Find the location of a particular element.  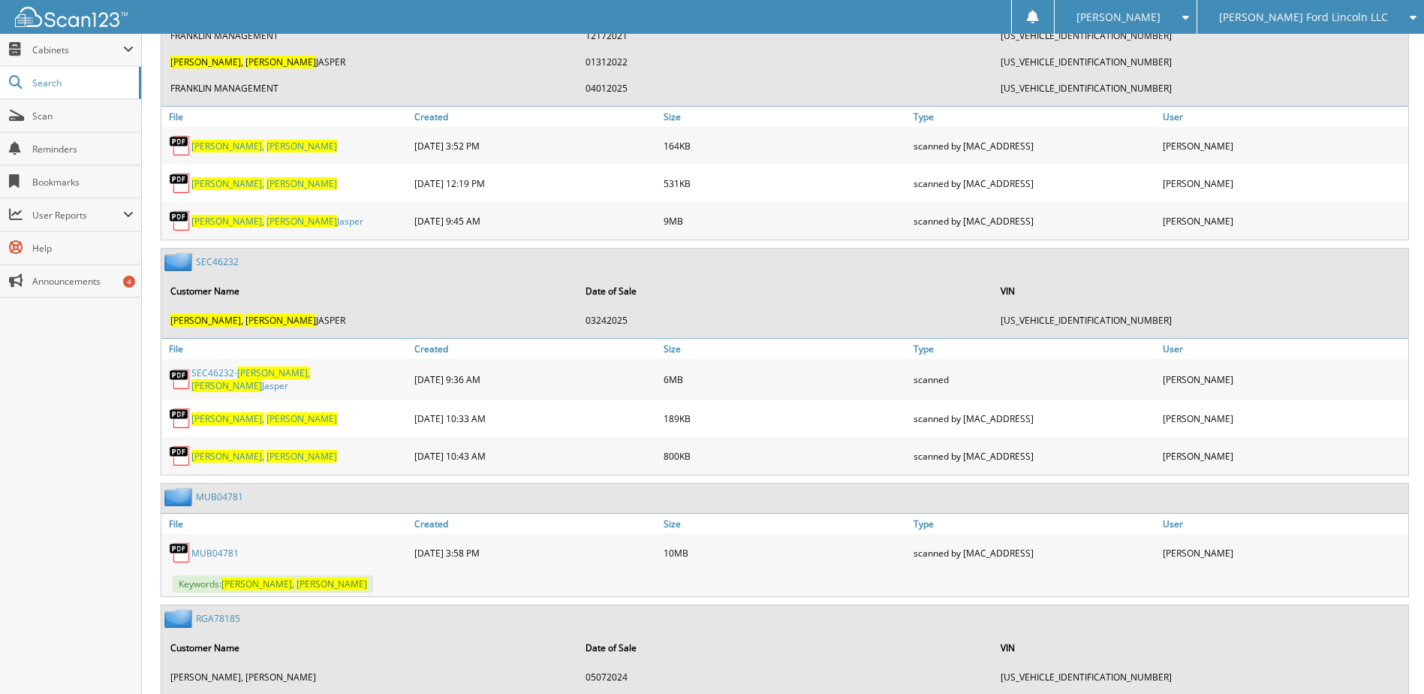

td: 12172021 is located at coordinates (784, 35).